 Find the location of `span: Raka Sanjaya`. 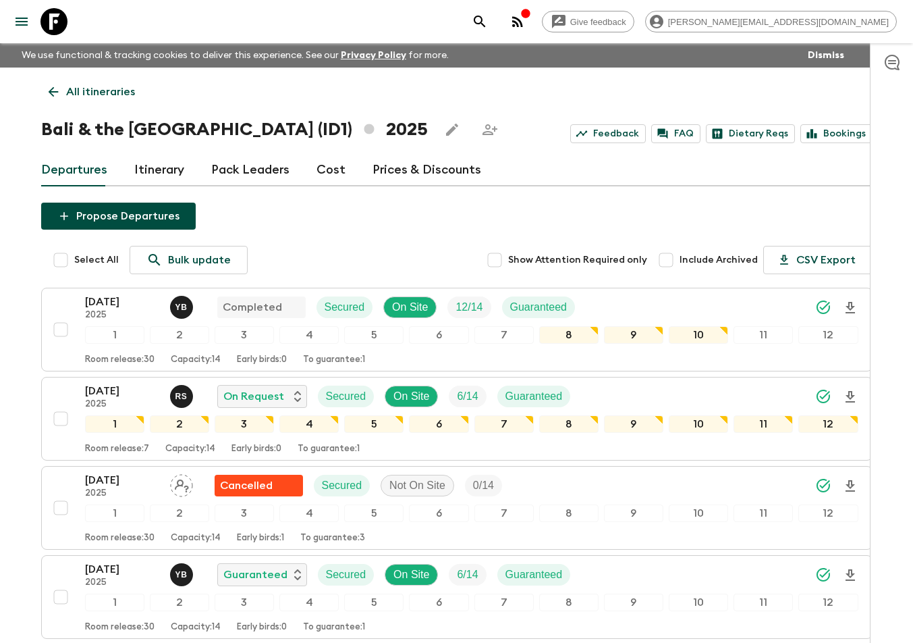

span: Raka Sanjaya is located at coordinates (183, 394).